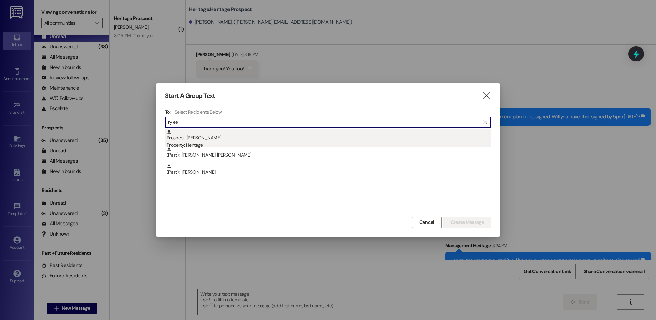 This screenshot has height=320, width=656. What do you see at coordinates (198, 112) in the screenshot?
I see `h4: Select Recipients Below` at bounding box center [198, 112].